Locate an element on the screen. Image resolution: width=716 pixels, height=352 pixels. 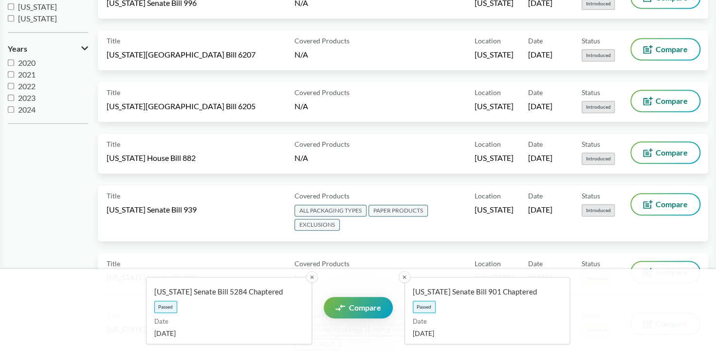
input: 2020 is located at coordinates (11, 62).